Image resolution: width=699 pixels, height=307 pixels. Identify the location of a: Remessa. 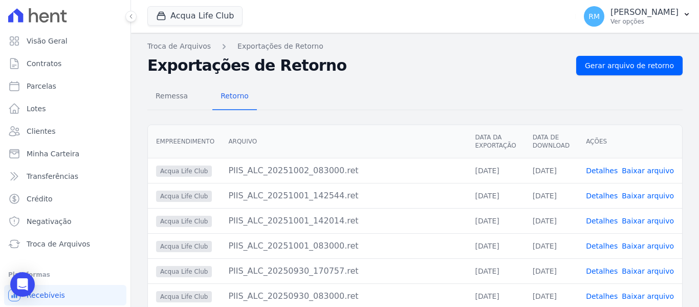
(171, 97).